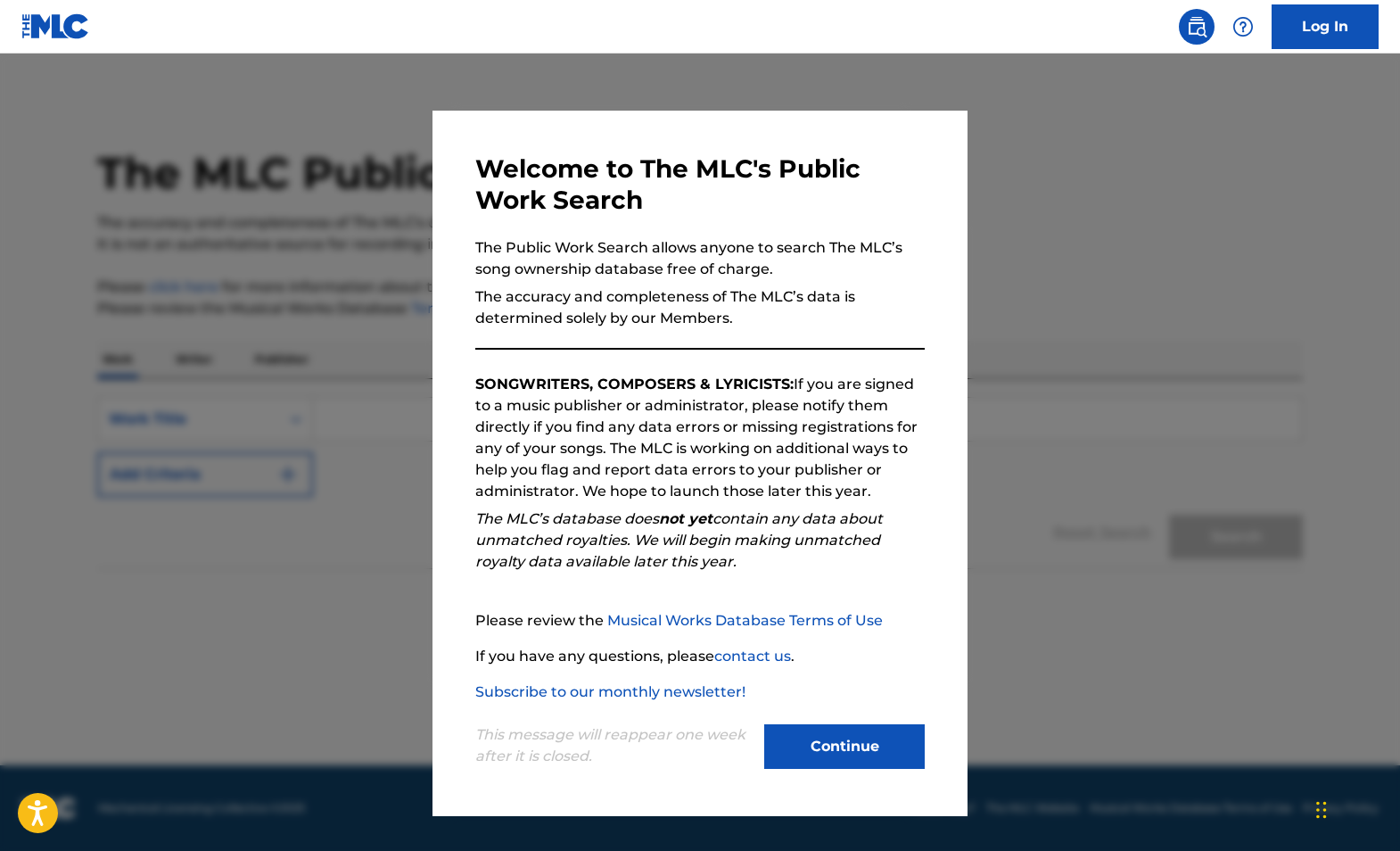 The height and width of the screenshot is (851, 1400). I want to click on strong: SONGWRITERS, COMPOSERS & LYRICISTS:, so click(634, 384).